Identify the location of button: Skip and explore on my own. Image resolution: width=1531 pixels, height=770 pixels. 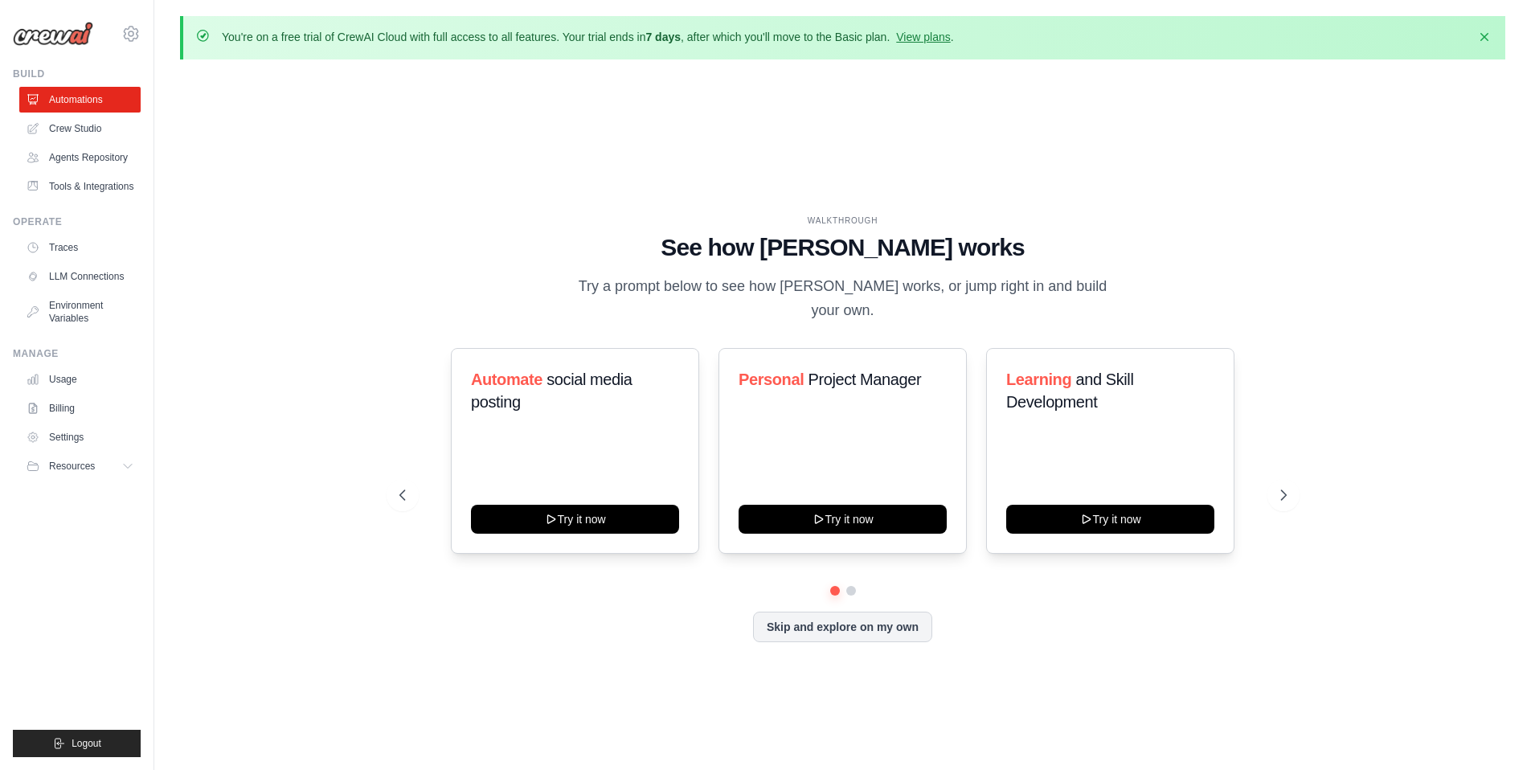
(842, 627).